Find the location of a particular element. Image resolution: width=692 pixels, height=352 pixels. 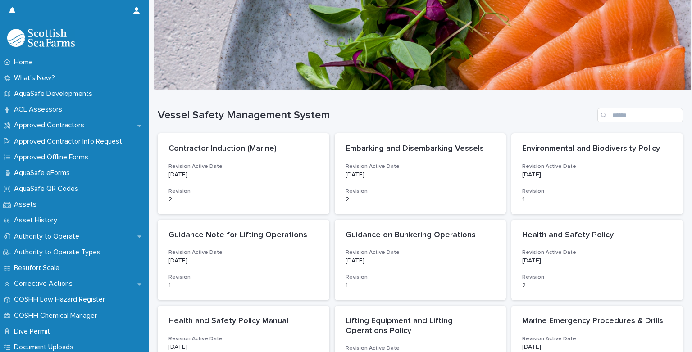

p: AquaSafe Developments is located at coordinates (55, 94).